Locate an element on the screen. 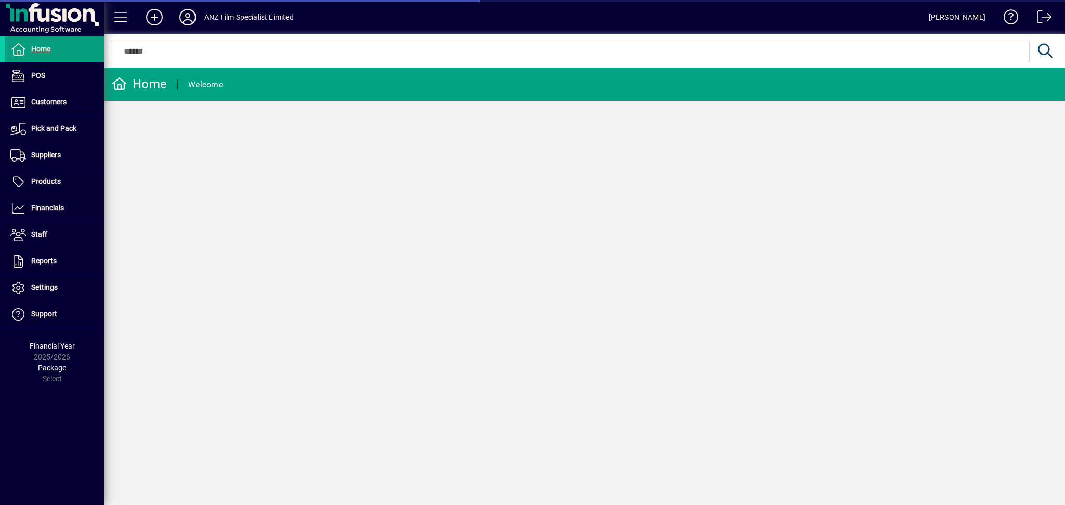 The image size is (1065, 505). a: Financials is located at coordinates (55, 208).